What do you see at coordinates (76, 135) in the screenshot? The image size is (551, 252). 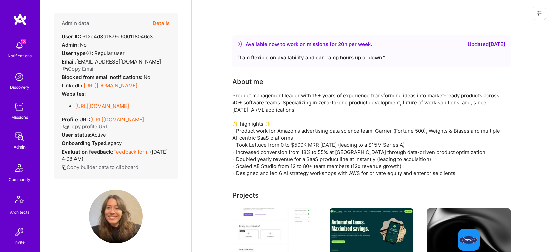 I see `strong: User status:` at bounding box center [76, 135].